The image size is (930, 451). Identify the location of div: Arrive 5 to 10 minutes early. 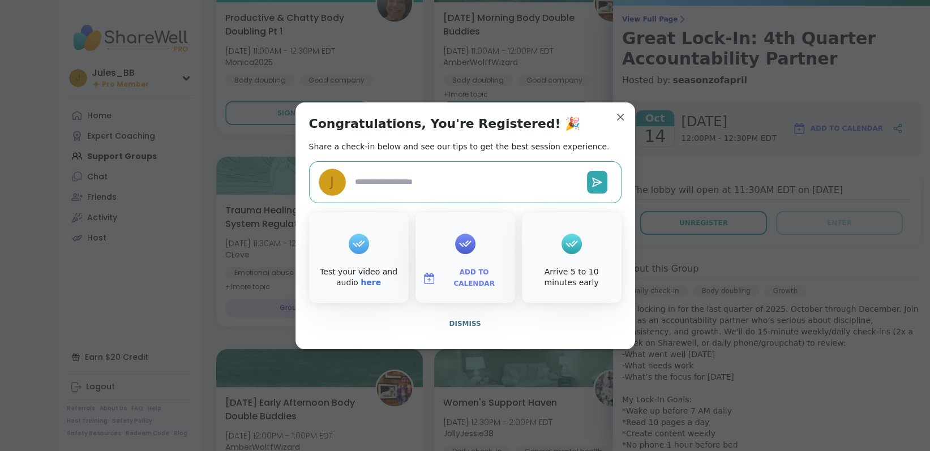
(572, 277).